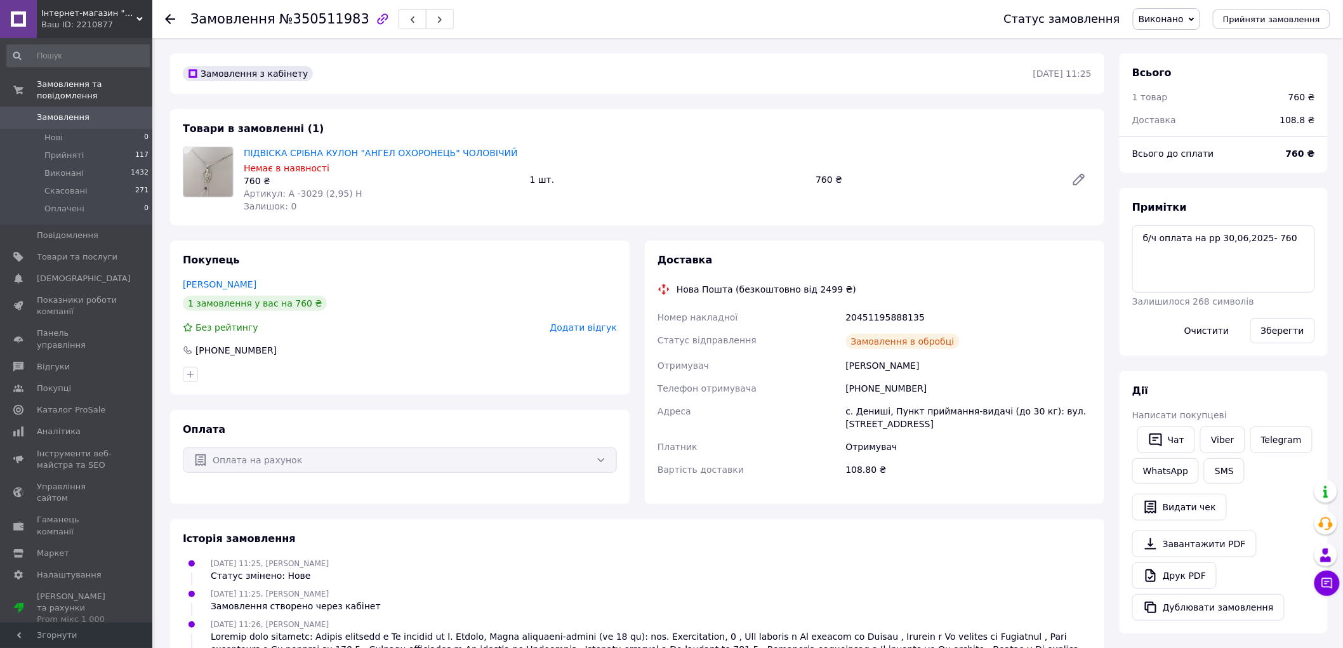 The image size is (1343, 648). What do you see at coordinates (89, 13) in the screenshot?
I see `span: Інтернет-магазин "Срібні прикраси"` at bounding box center [89, 13].